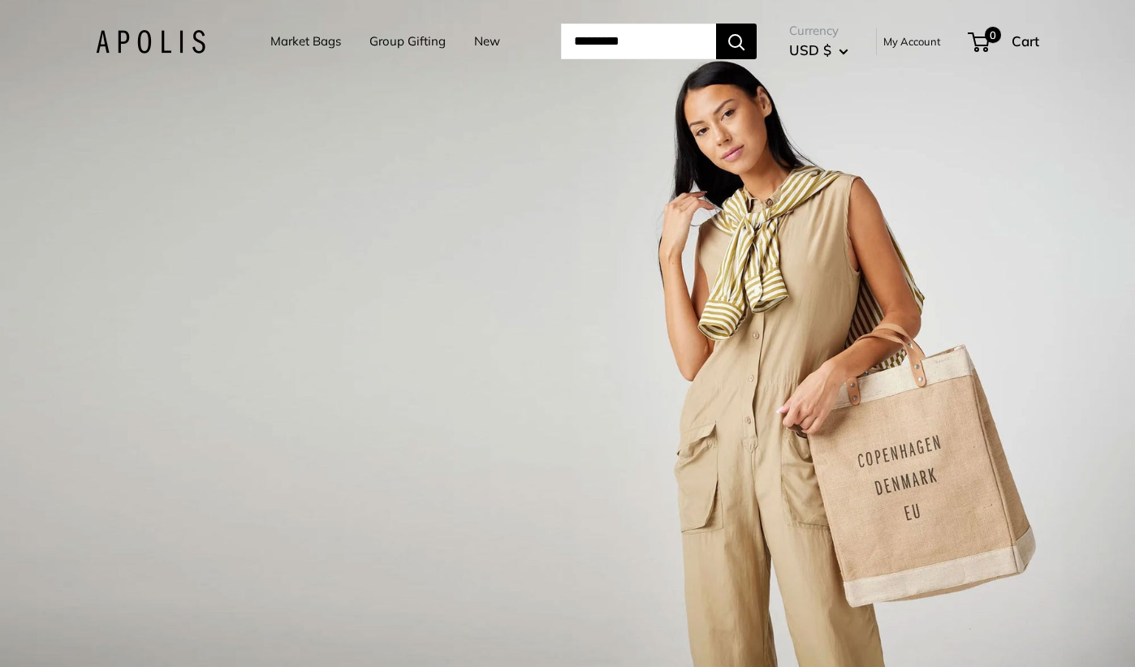 The width and height of the screenshot is (1135, 667). Describe the element at coordinates (912, 41) in the screenshot. I see `a: My Account` at that location.